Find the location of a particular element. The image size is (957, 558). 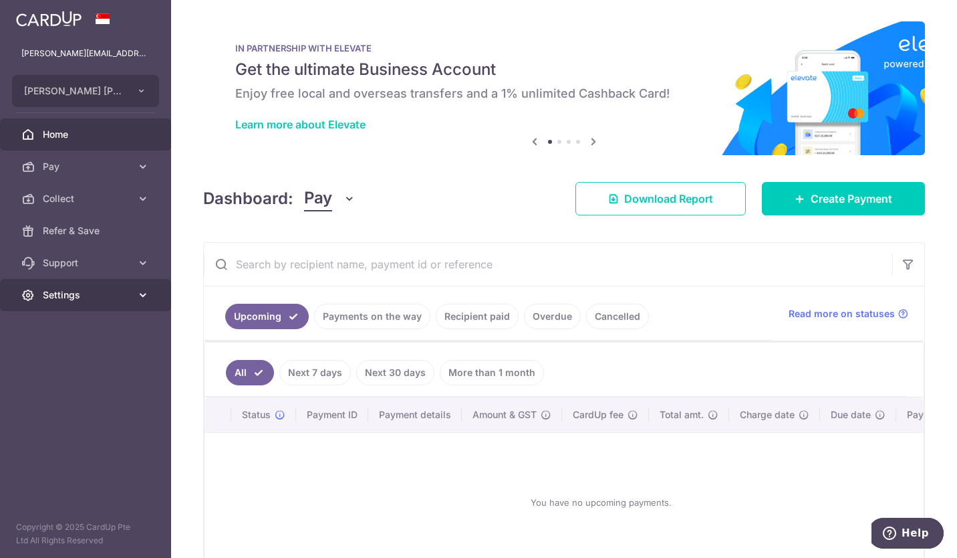

img: CardUp is located at coordinates (49, 19).